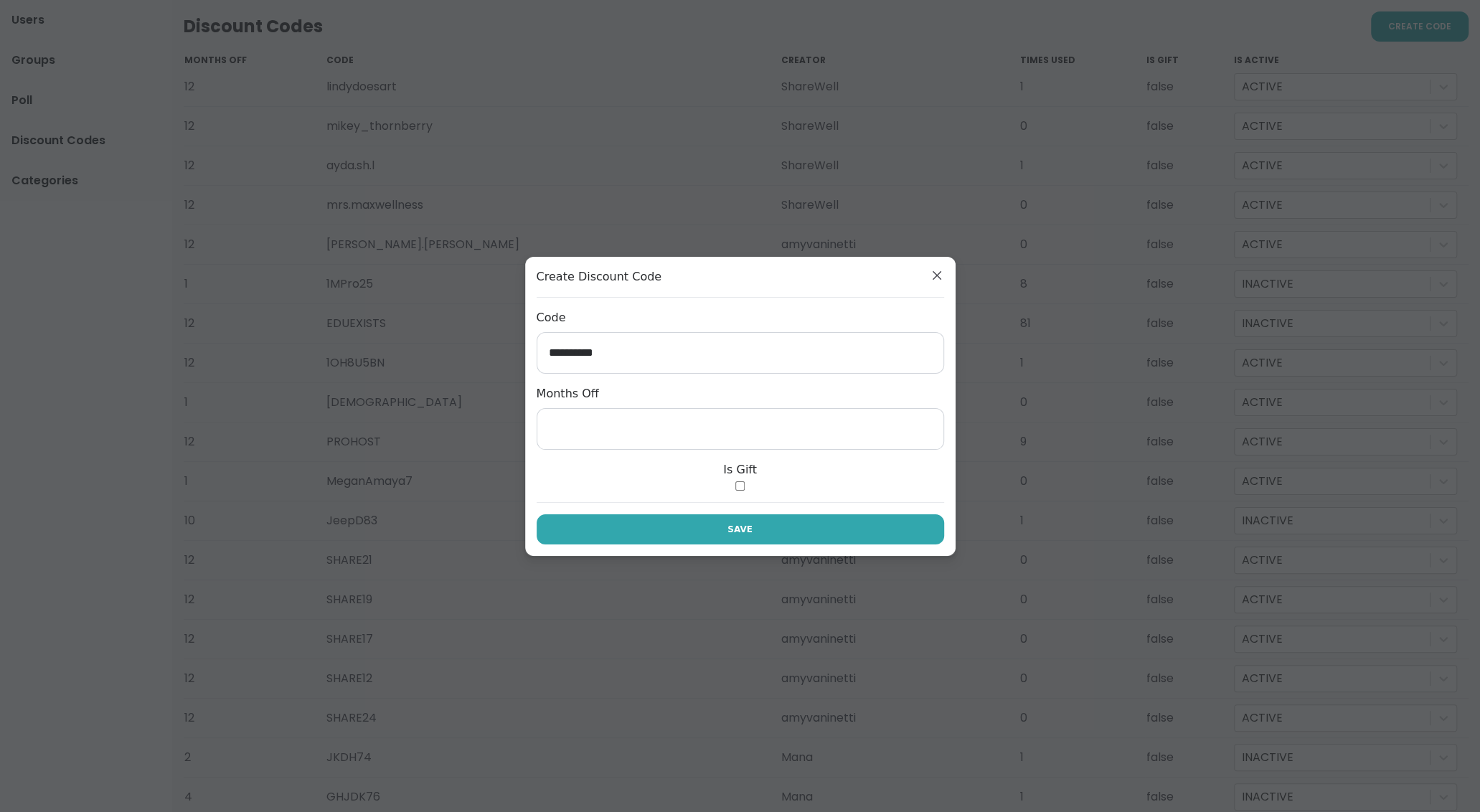 This screenshot has width=1480, height=812. Describe the element at coordinates (740, 530) in the screenshot. I see `span: Save` at that location.